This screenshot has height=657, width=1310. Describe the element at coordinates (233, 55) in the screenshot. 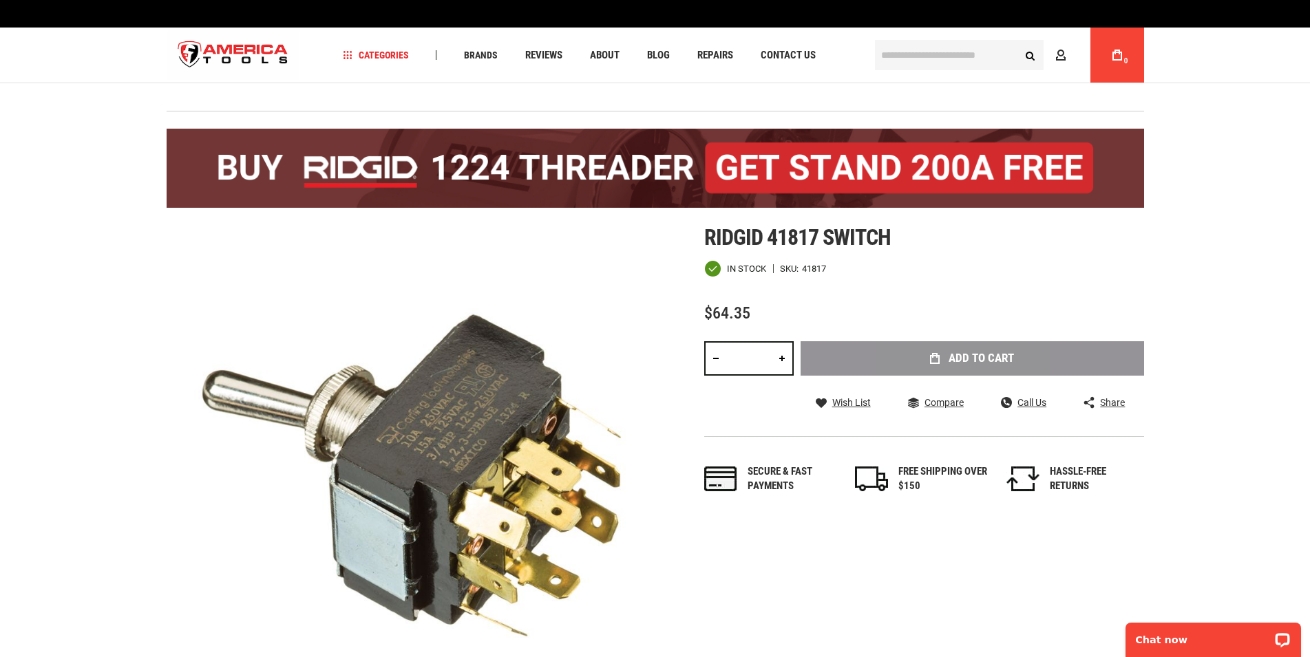

I see `img: America Tools` at that location.